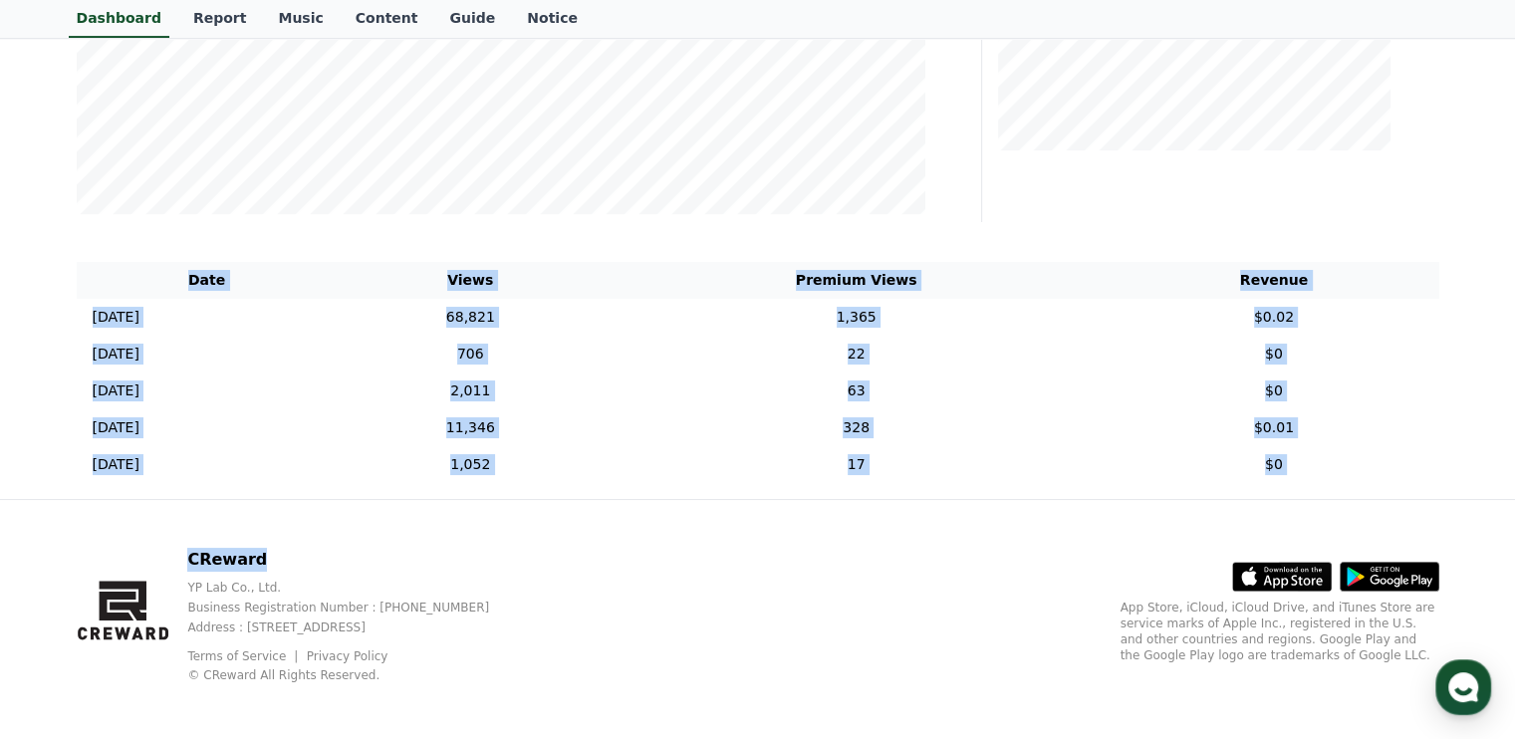 The height and width of the screenshot is (739, 1515). Describe the element at coordinates (1280, 632) in the screenshot. I see `p: App Store, iCloud, iCloud Drive, and iTunes Store are service marks of Apple Inc., registered in ...` at that location.